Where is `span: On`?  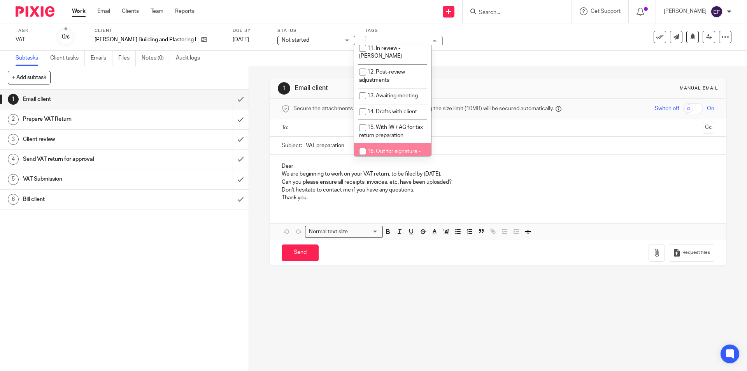
span: On is located at coordinates (710, 108).